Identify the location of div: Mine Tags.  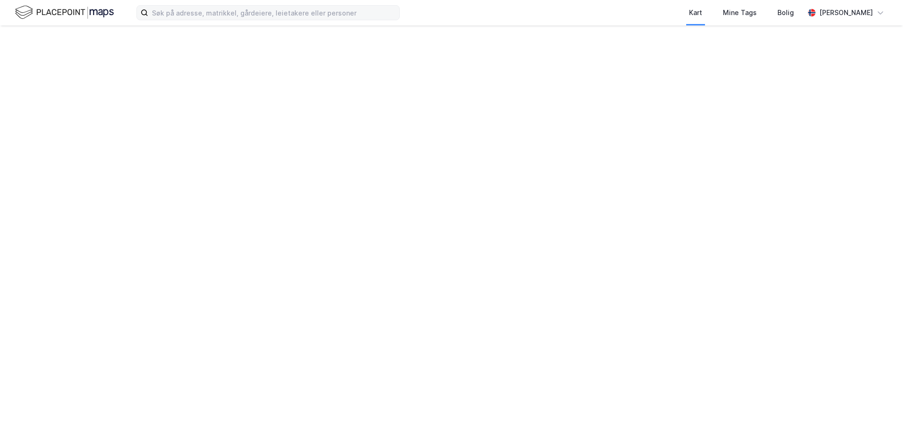
(740, 13).